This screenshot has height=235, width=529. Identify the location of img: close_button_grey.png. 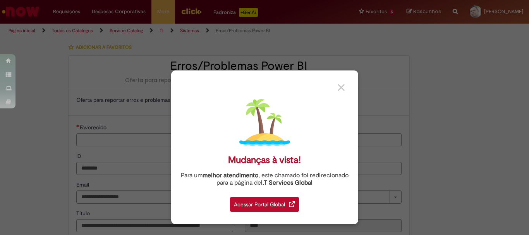
(341, 87).